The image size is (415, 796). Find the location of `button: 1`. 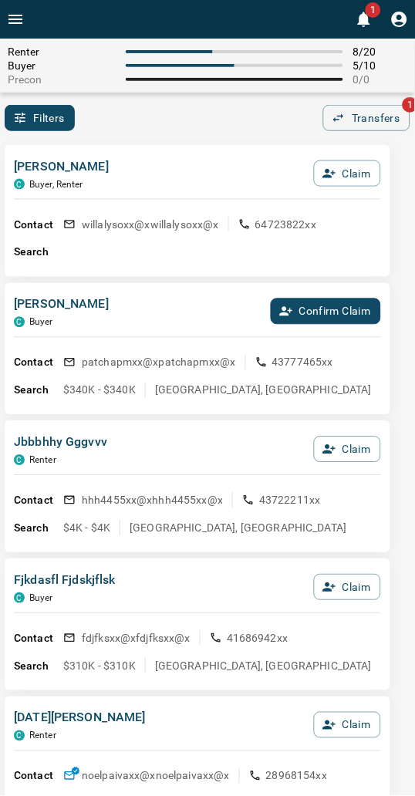

button: 1 is located at coordinates (364, 19).